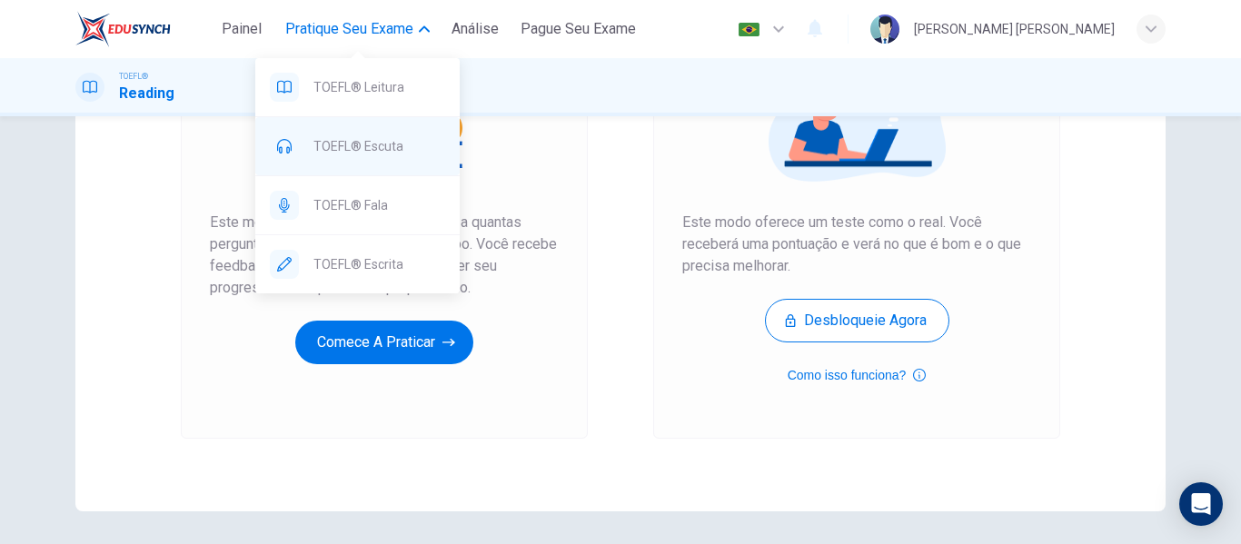  What do you see at coordinates (379, 205) in the screenshot?
I see `span: TOEFL® Fala` at bounding box center [379, 205].